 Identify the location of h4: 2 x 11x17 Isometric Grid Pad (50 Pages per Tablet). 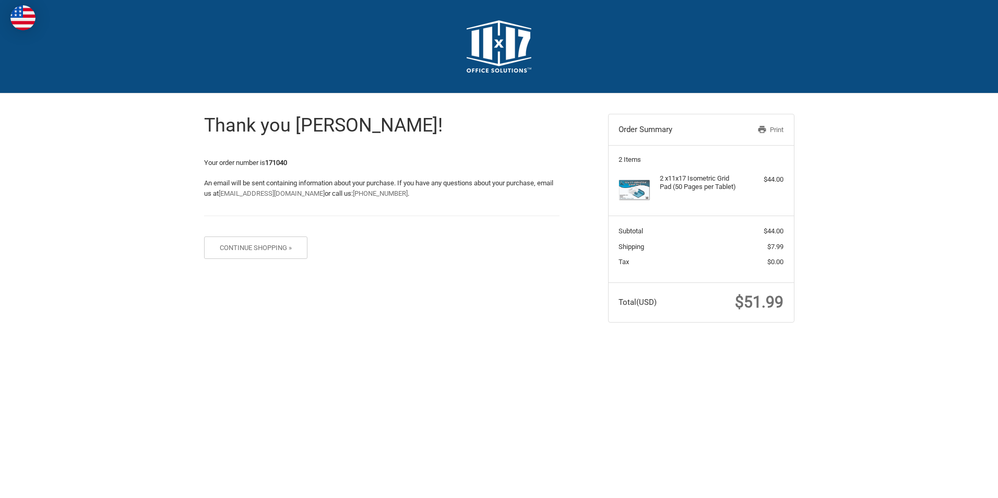
(699, 183).